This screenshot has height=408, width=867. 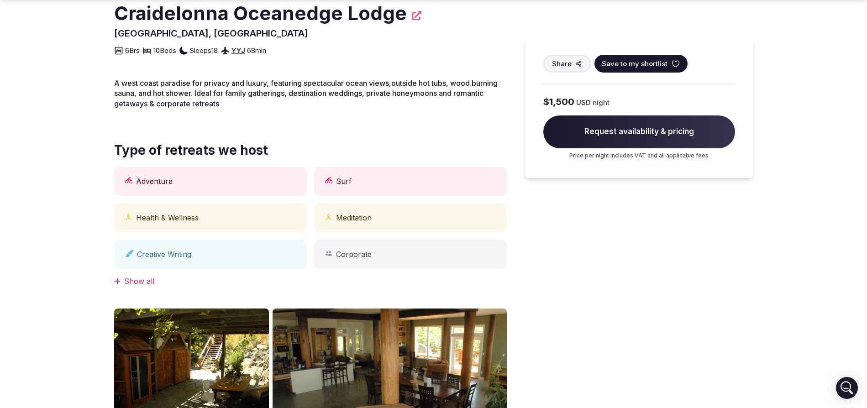 What do you see at coordinates (847, 388) in the screenshot?
I see `div: Open Intercom Messenger` at bounding box center [847, 388].